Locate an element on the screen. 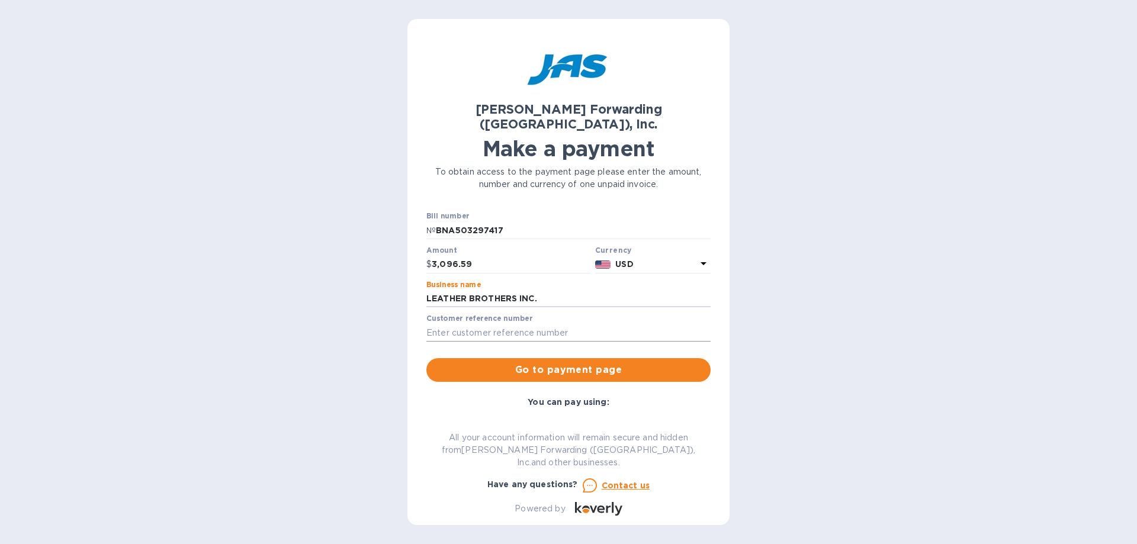 This screenshot has width=1137, height=544. p: Powered by is located at coordinates (540, 509).